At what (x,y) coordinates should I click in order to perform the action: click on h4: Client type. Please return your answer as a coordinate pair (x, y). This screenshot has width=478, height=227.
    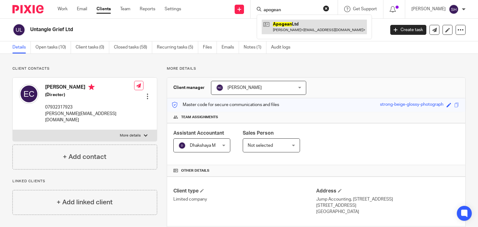
    Looking at the image, I should click on (244, 191).